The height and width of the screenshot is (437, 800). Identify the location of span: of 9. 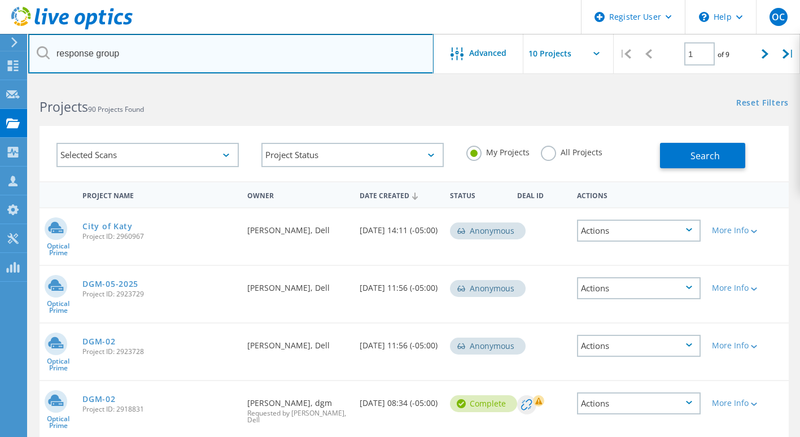
(724, 54).